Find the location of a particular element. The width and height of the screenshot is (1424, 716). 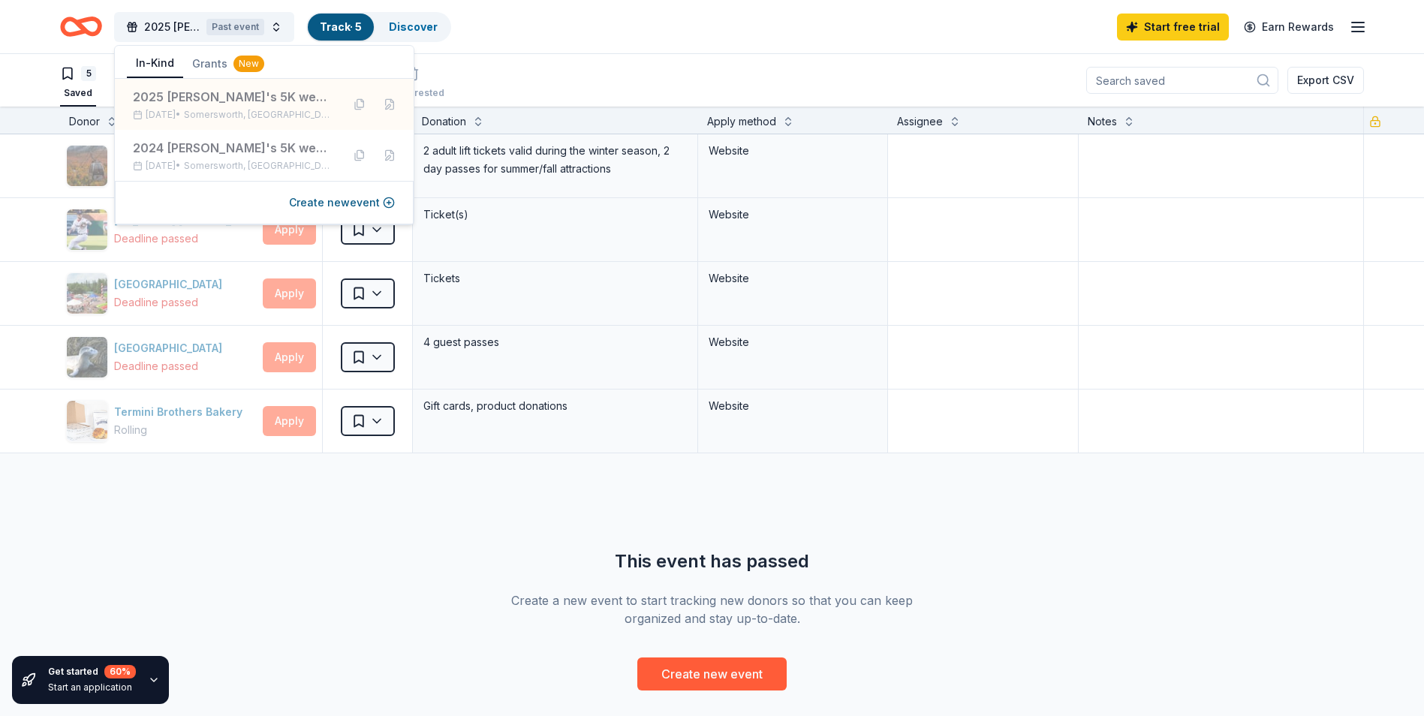

button: Track· 5Discover is located at coordinates (378, 27).